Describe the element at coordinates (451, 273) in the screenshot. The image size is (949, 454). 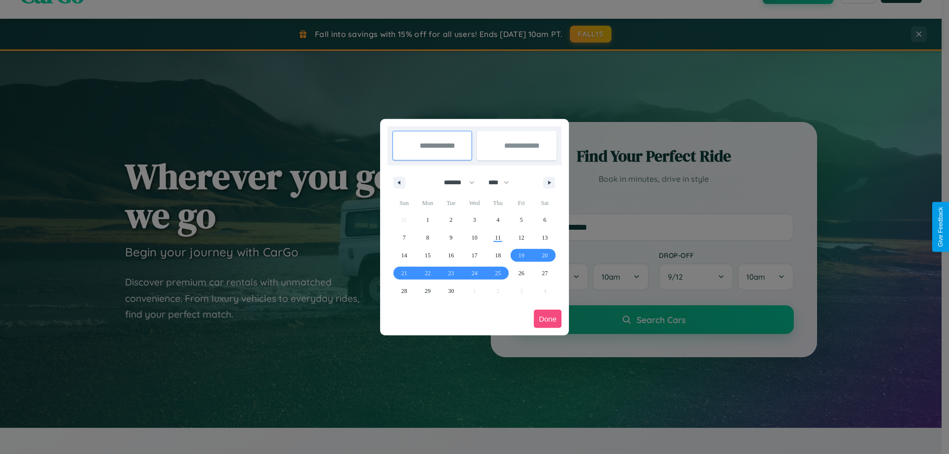
I see `button: 23` at that location.